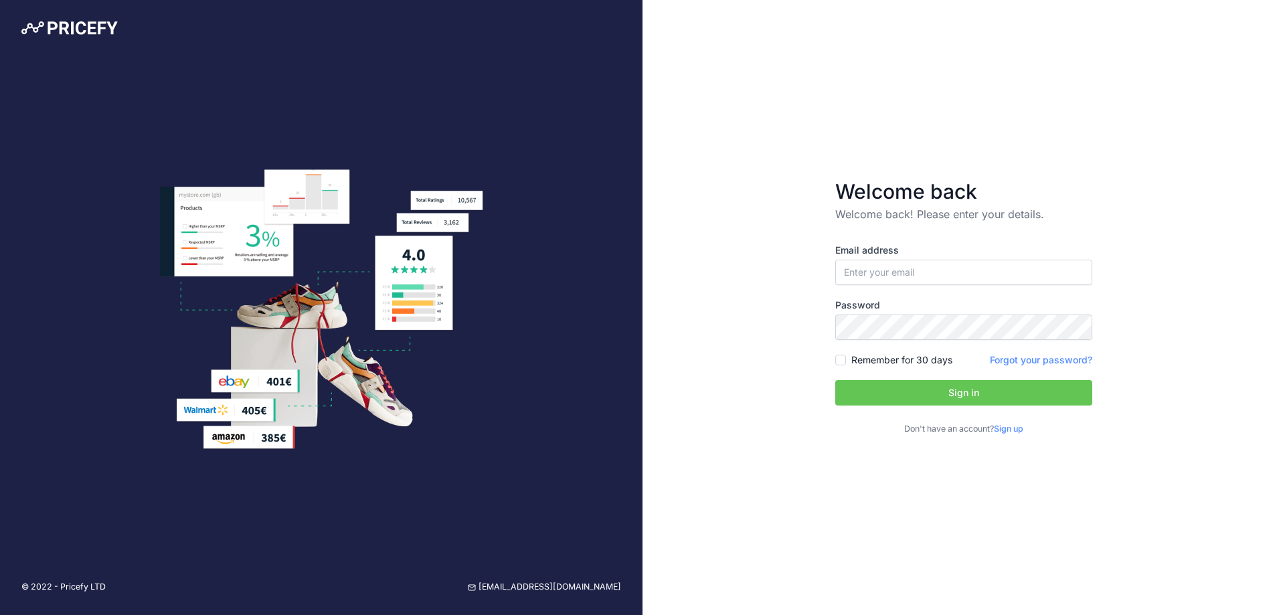 This screenshot has height=615, width=1285. What do you see at coordinates (964, 393) in the screenshot?
I see `button: Sign in` at bounding box center [964, 393].